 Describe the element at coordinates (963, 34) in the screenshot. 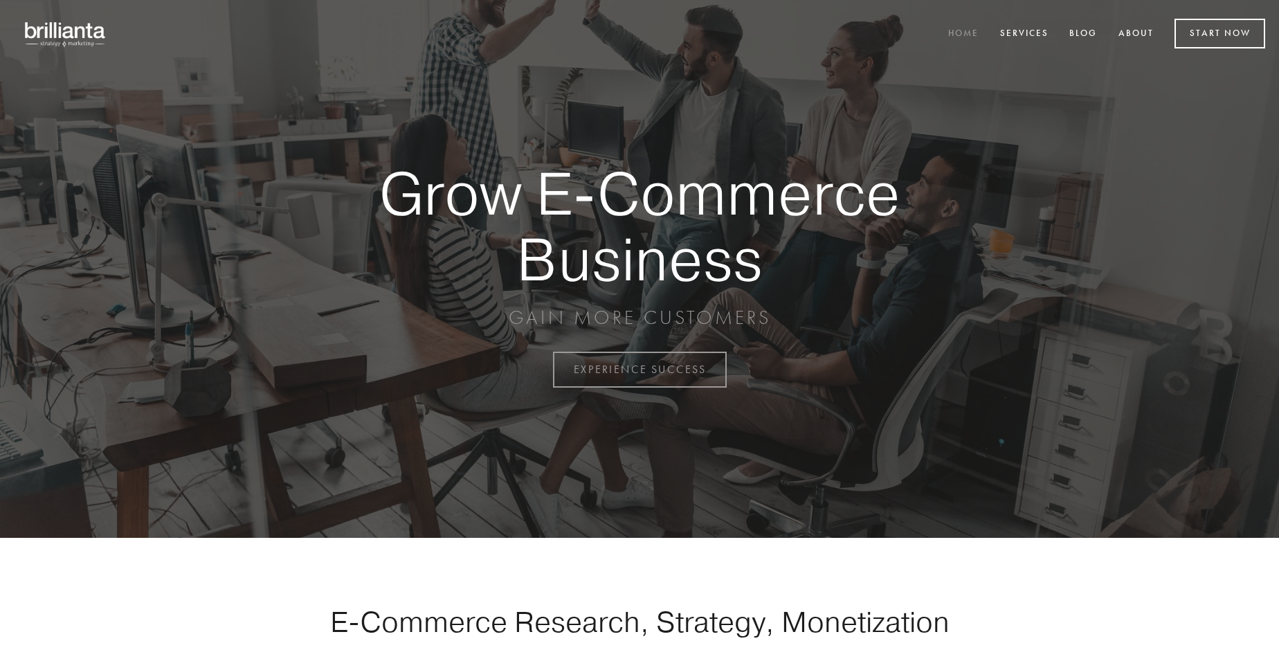

I see `a: Home` at that location.